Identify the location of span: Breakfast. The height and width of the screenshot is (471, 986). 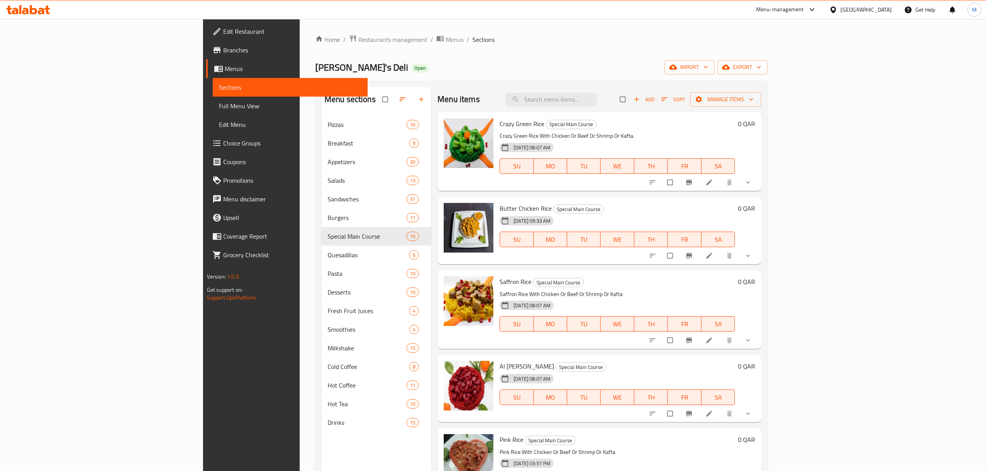
(369, 143).